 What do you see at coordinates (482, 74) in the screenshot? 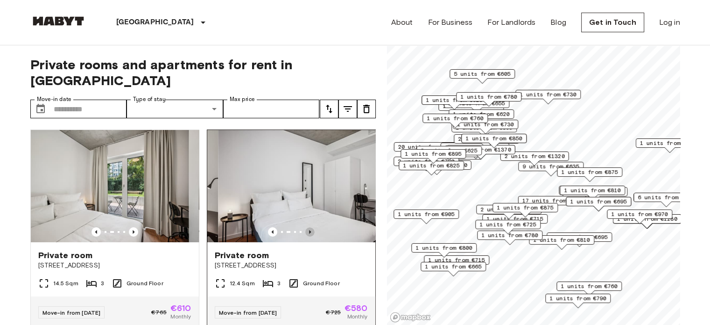
I see `span: 5 units from €605` at bounding box center [482, 74].